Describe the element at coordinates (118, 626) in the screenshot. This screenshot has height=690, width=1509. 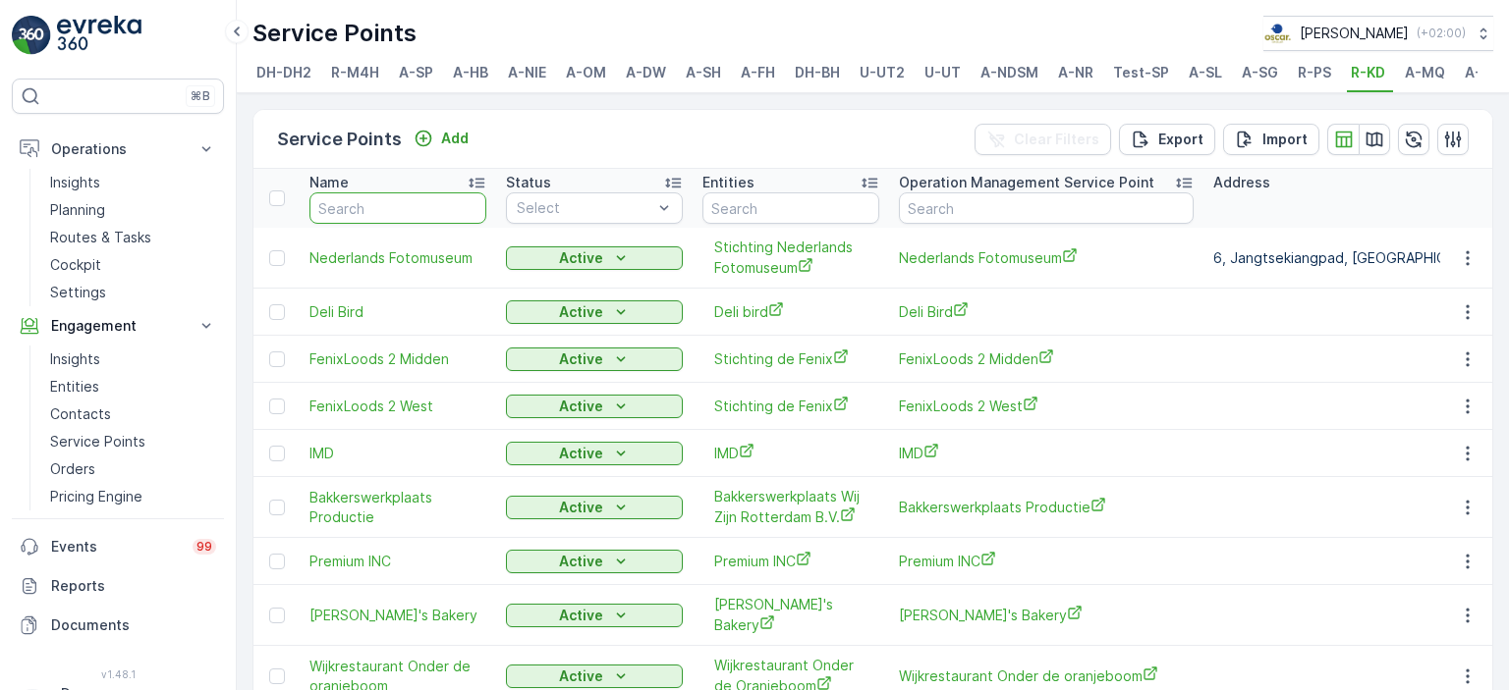
I see `a: Documents` at that location.